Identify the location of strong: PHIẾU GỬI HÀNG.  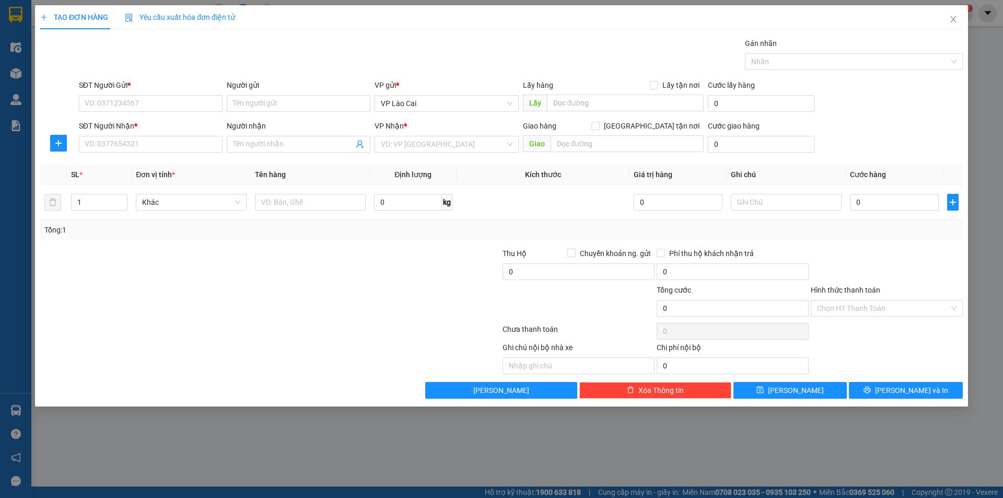
(77, 44).